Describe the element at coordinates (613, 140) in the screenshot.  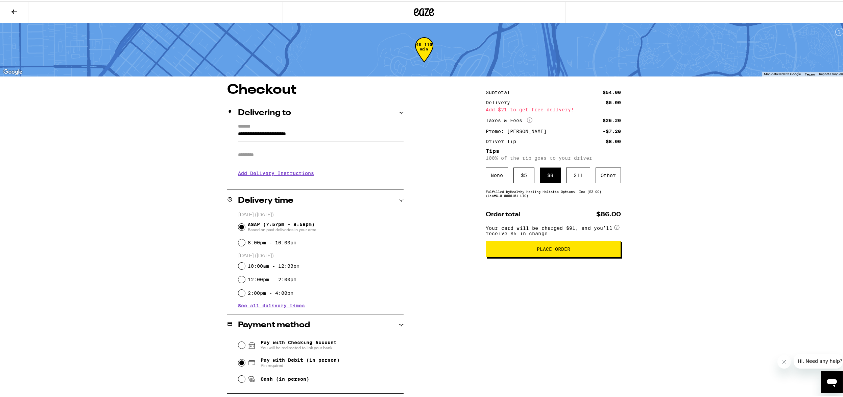
I see `div: $8.00` at that location.